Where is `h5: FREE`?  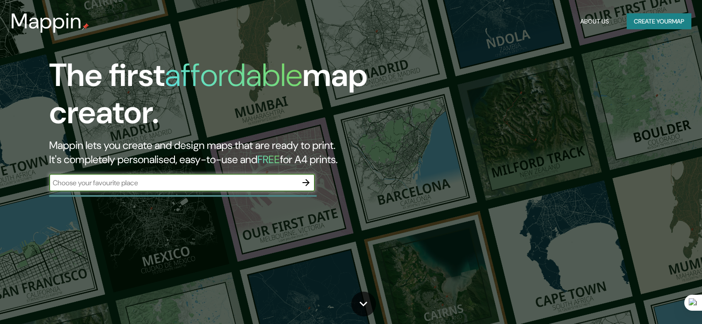
h5: FREE is located at coordinates (268, 159).